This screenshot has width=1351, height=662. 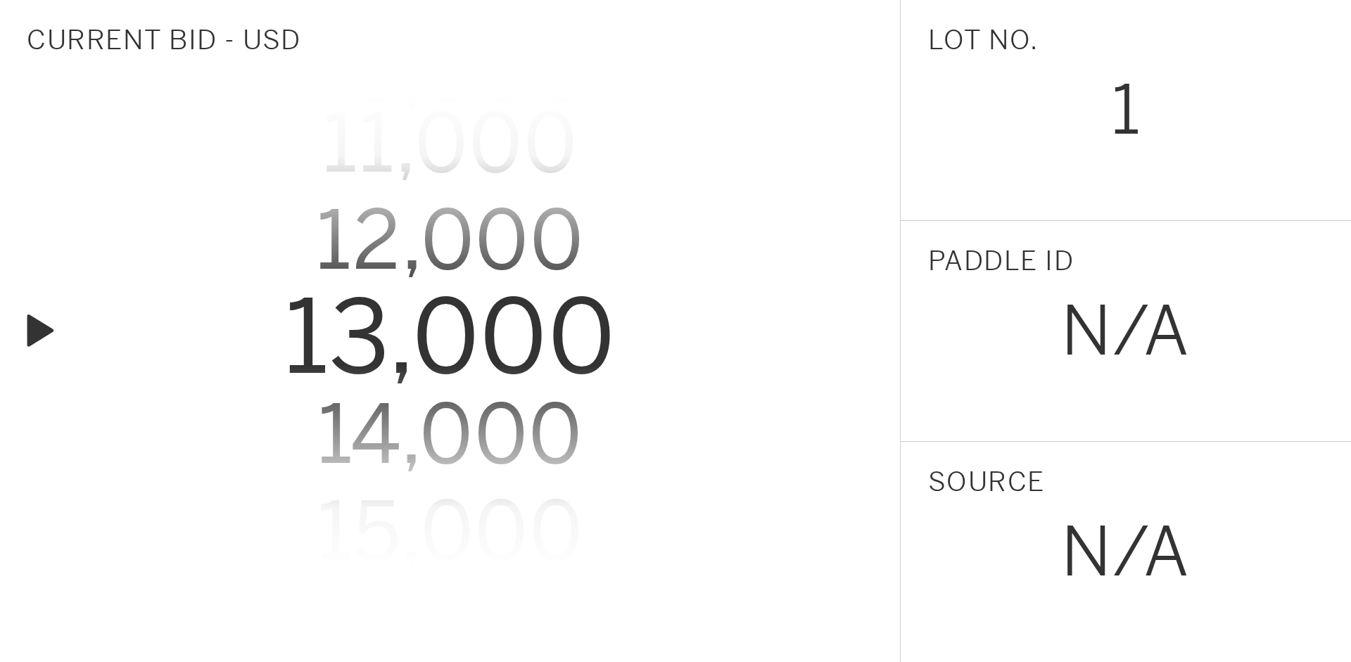 I want to click on div: PADDLE ID, so click(x=1001, y=261).